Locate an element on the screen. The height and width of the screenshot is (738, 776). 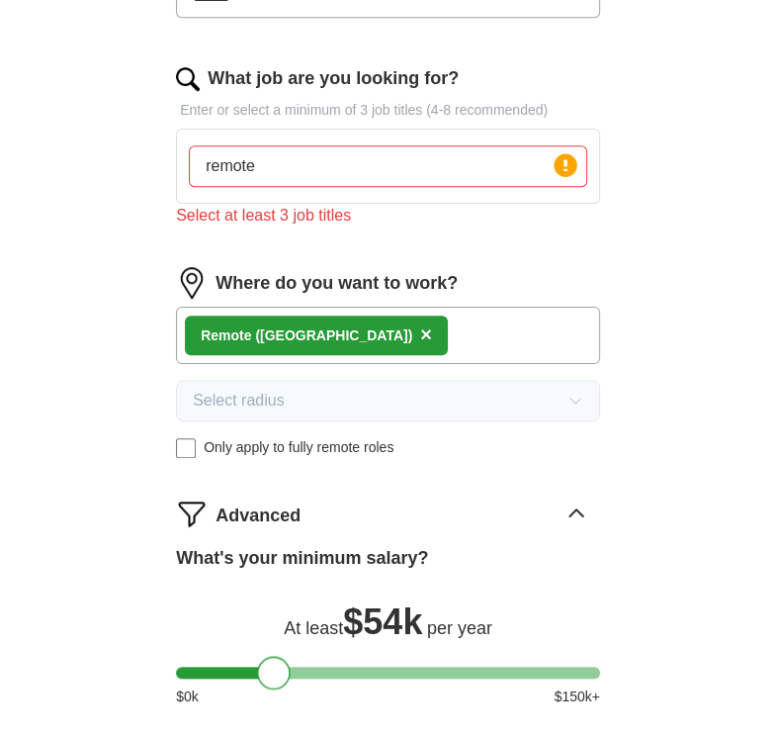
label: What job are you looking for? is located at coordinates (333, 78).